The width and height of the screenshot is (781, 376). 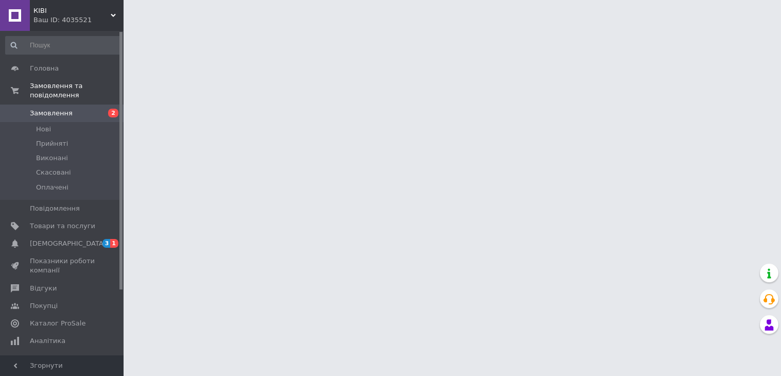 I want to click on span: Прийняті, so click(x=52, y=144).